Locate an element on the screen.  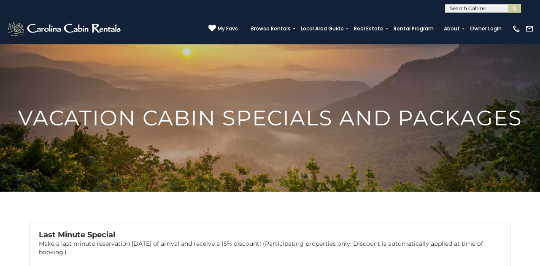
a: Real Estate is located at coordinates (369, 29).